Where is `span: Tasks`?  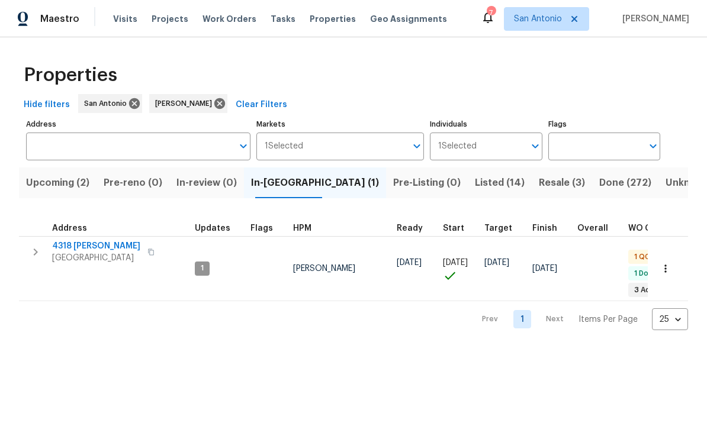
span: Tasks is located at coordinates (283, 19).